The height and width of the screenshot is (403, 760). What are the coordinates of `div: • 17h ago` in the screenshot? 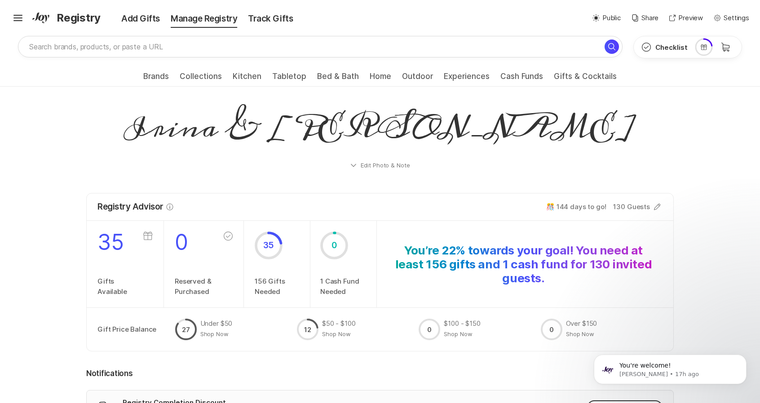 It's located at (108, 140).